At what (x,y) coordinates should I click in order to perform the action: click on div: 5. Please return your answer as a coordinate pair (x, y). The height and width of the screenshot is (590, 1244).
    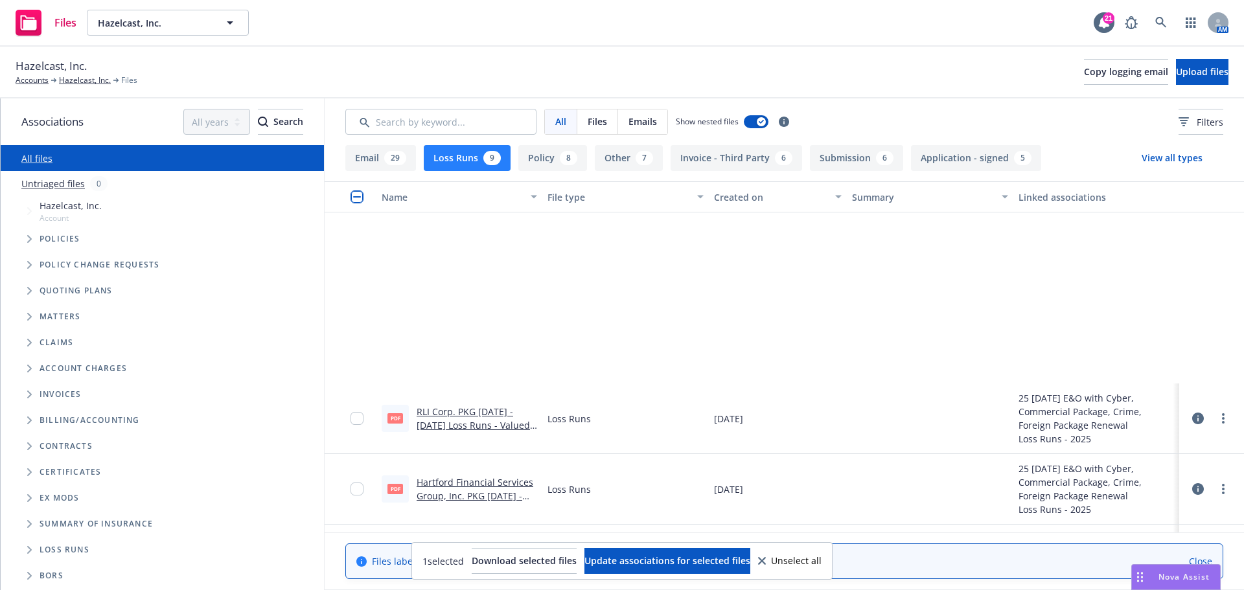
    Looking at the image, I should click on (1022, 158).